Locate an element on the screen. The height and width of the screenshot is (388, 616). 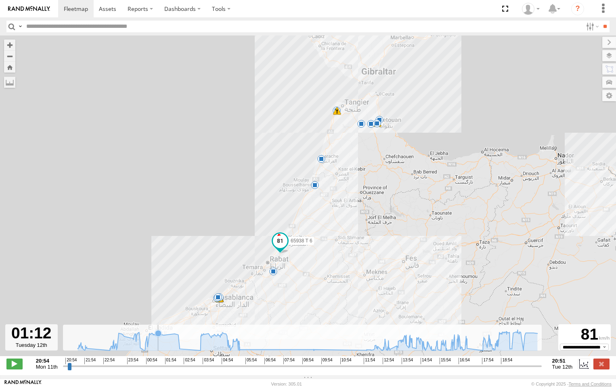
span: 01:54 is located at coordinates (171, 361).